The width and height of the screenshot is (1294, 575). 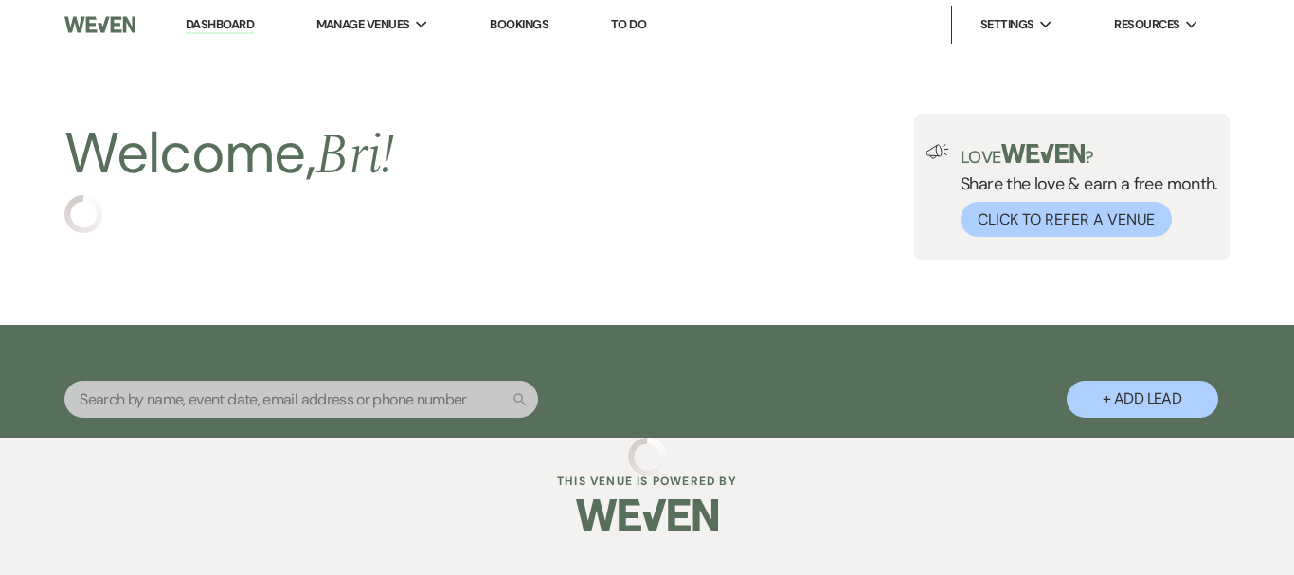 I want to click on h2: Welcome,, so click(x=229, y=154).